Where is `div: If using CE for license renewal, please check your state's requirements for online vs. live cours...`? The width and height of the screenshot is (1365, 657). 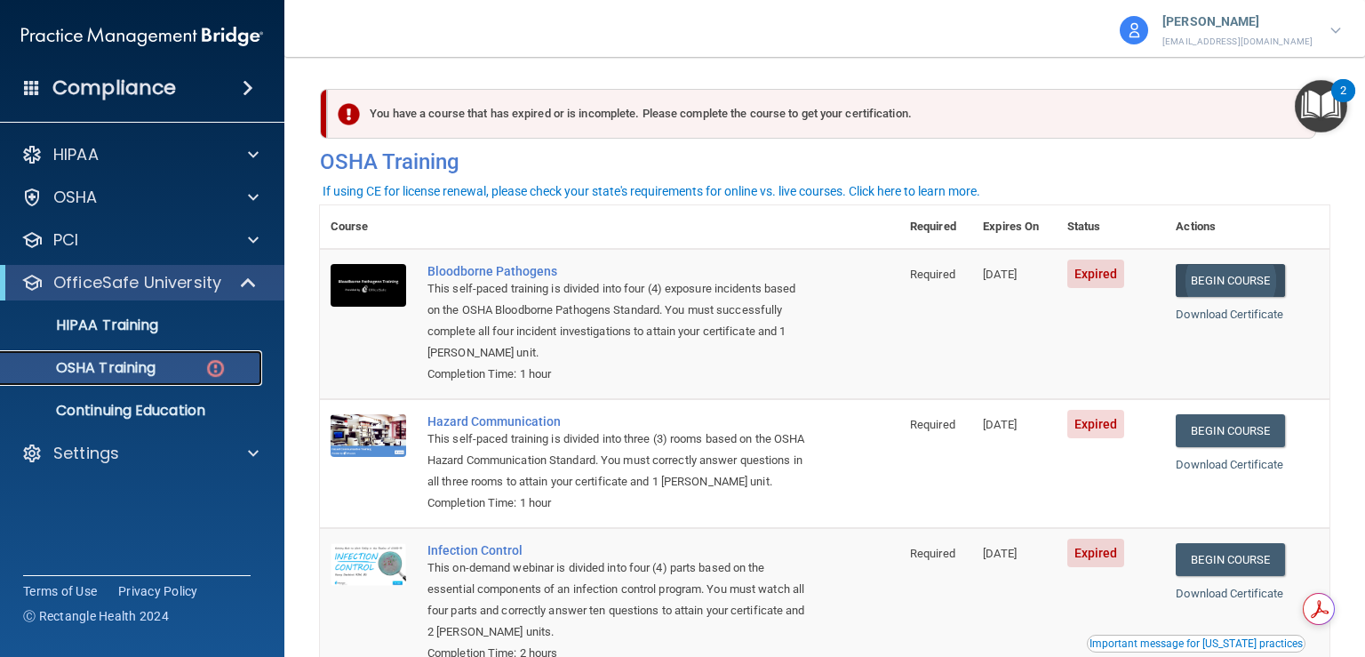
div: If using CE for license renewal, please check your state's requirements for online vs. live cours... is located at coordinates (652, 191).